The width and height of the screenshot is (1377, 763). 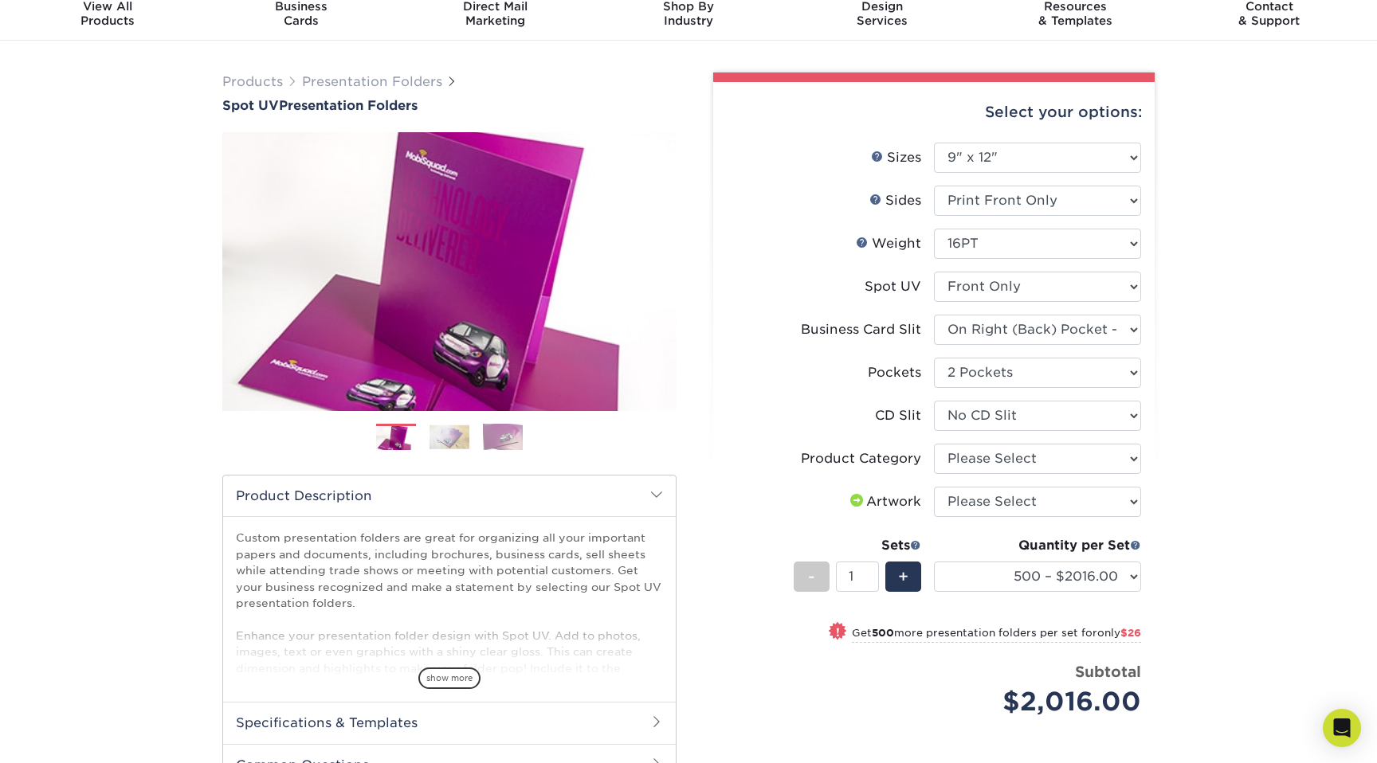 I want to click on h2: Specifications & Templates, so click(x=449, y=723).